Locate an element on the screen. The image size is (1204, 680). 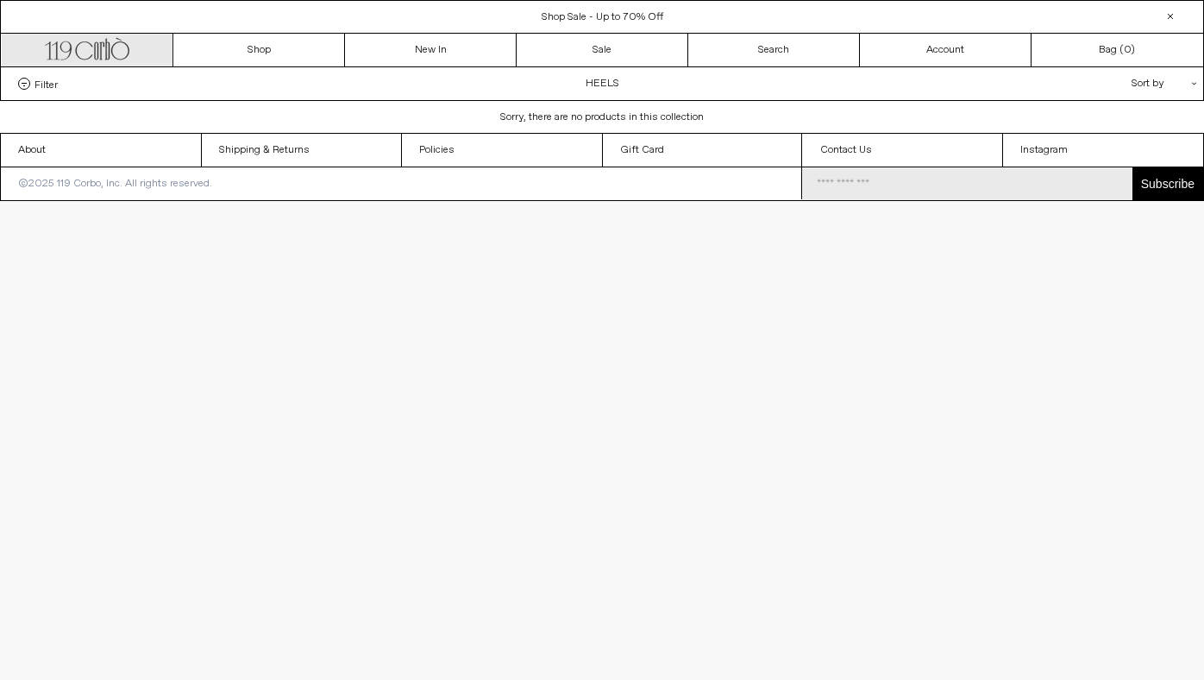
a: Shop is located at coordinates (259, 50).